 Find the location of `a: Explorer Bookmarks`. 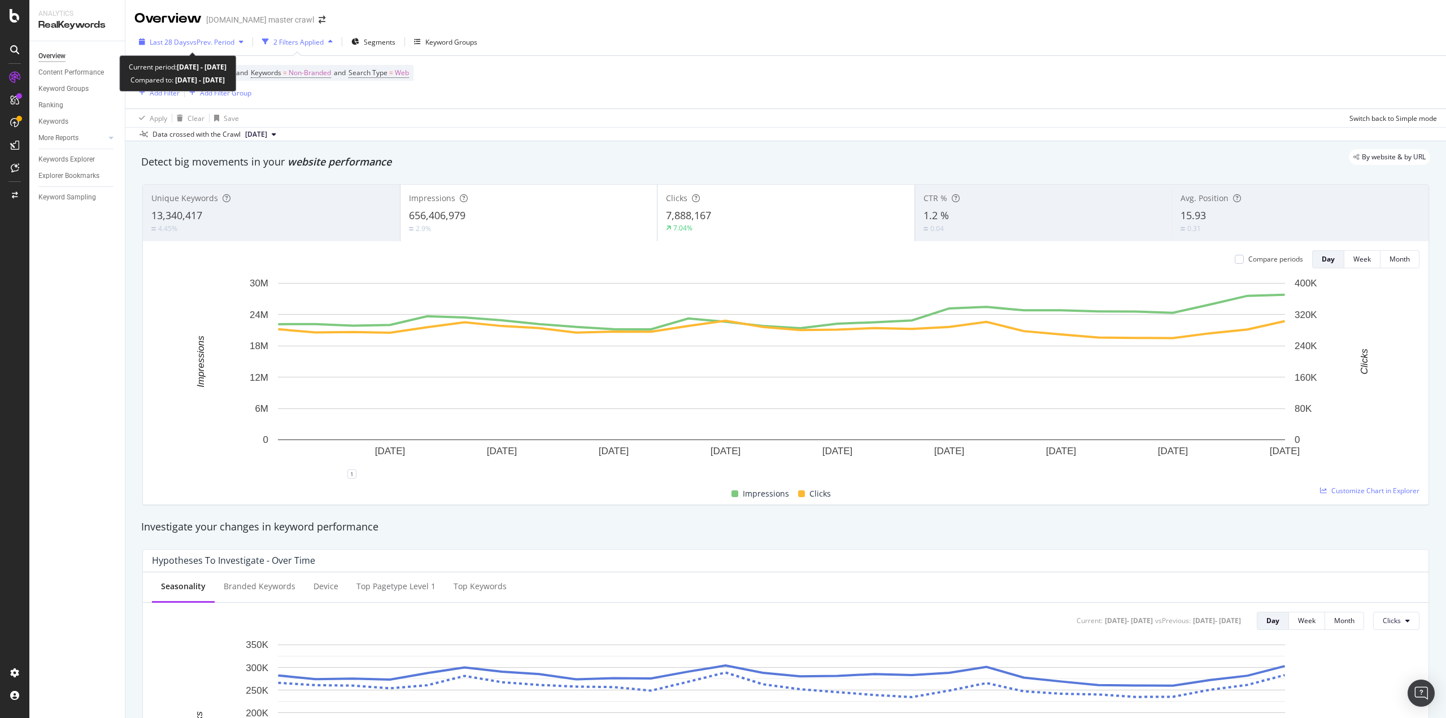

a: Explorer Bookmarks is located at coordinates (77, 176).